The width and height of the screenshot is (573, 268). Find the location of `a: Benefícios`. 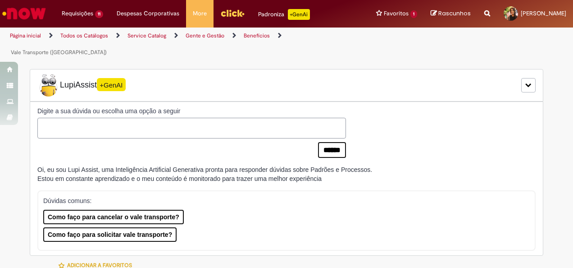

a: Benefícios is located at coordinates (257, 36).